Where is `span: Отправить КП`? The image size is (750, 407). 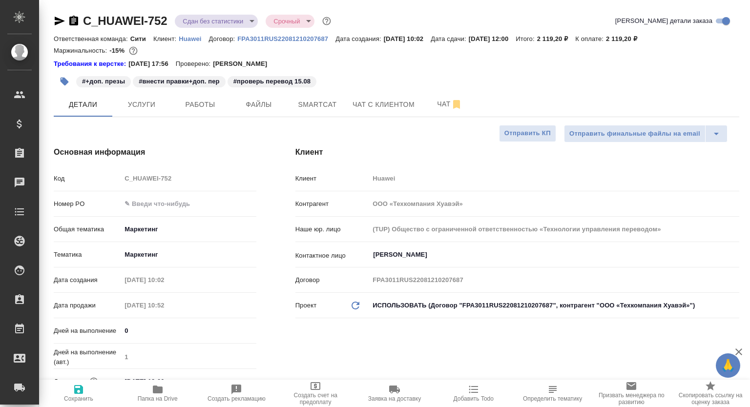 span: Отправить КП is located at coordinates (528, 133).